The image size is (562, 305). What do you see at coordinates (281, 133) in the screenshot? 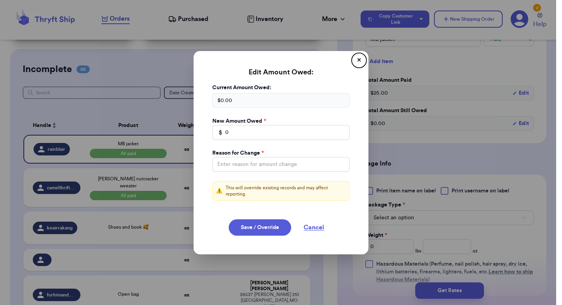
I see `input: 0.00` at bounding box center [281, 133].